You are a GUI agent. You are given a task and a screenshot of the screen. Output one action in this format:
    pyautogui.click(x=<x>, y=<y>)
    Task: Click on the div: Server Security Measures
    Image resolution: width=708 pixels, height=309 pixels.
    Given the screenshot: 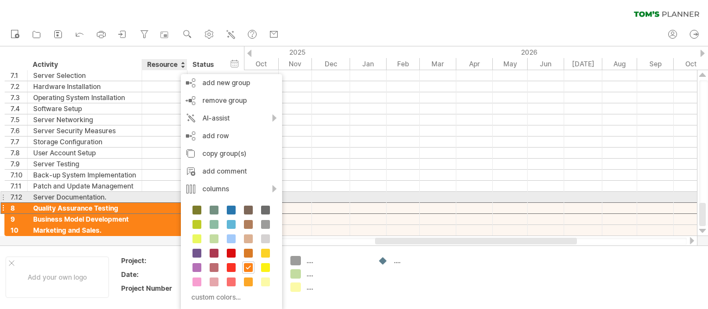 What is the action you would take?
    pyautogui.click(x=85, y=131)
    